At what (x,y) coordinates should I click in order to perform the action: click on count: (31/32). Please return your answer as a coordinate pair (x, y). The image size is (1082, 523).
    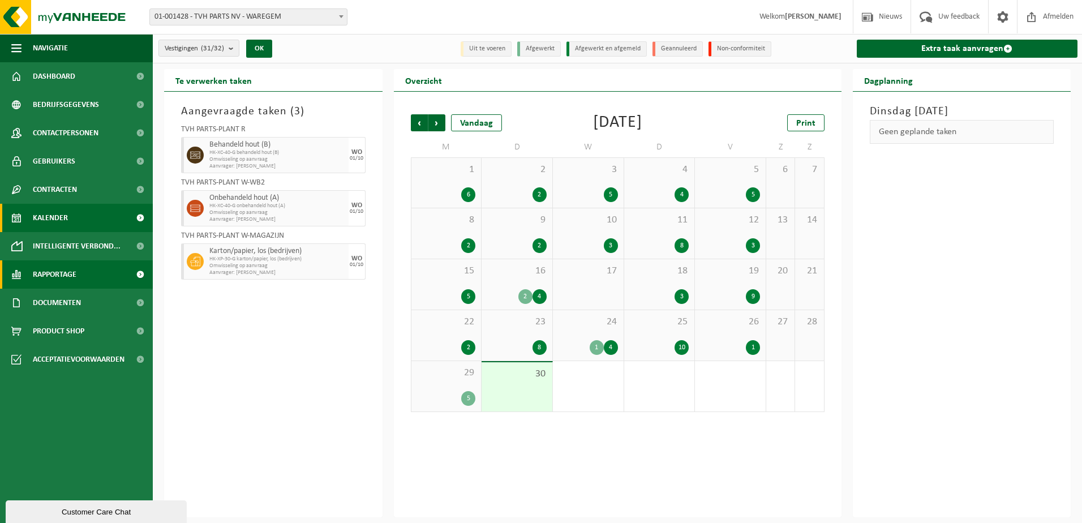
    Looking at the image, I should click on (212, 48).